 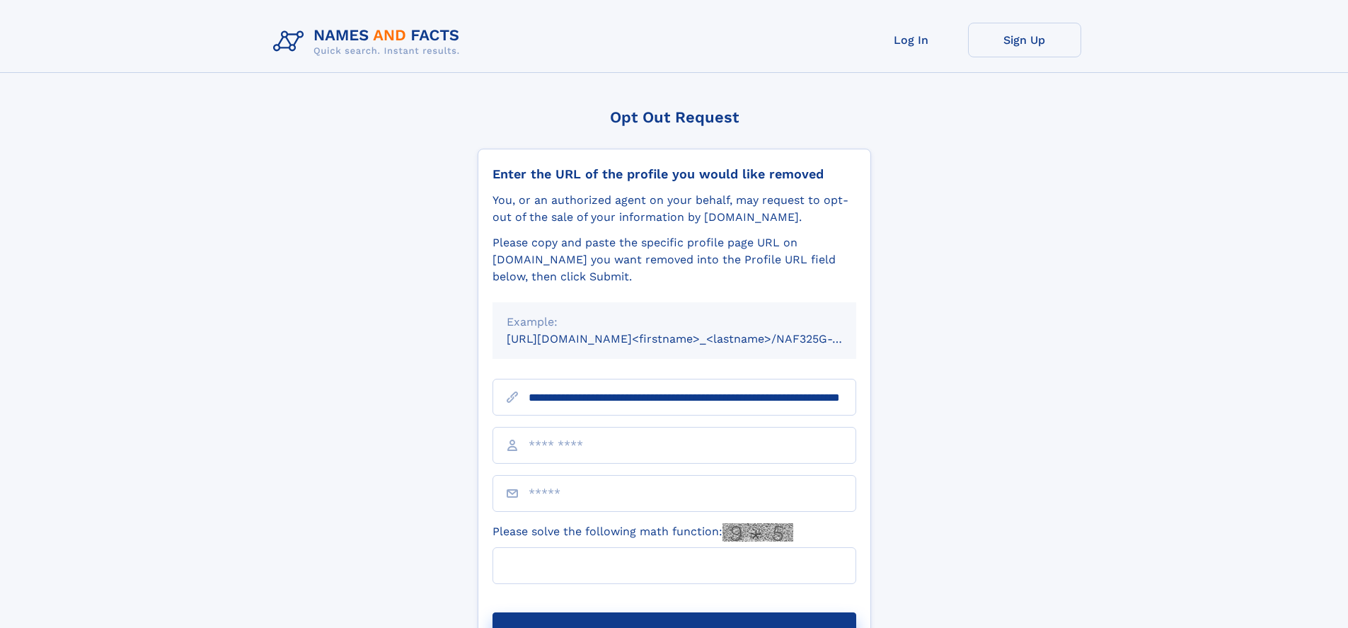 I want to click on div: Opt Out Request, so click(x=674, y=117).